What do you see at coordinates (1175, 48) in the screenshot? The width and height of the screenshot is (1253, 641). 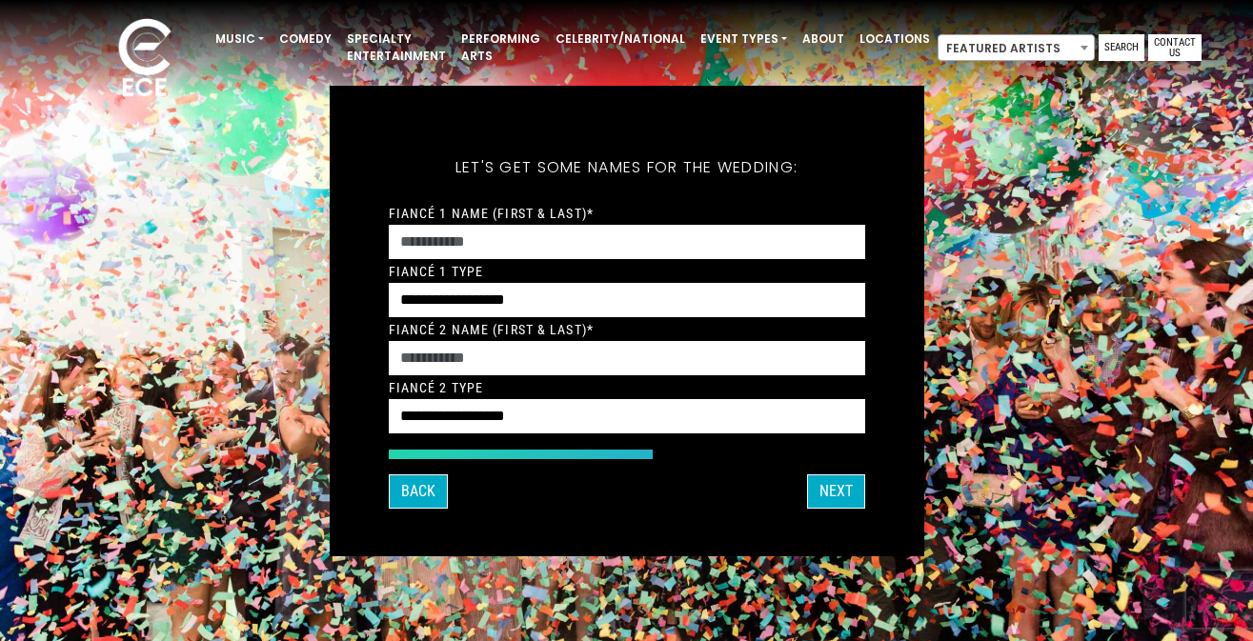 I see `a: Contact Us` at bounding box center [1175, 48].